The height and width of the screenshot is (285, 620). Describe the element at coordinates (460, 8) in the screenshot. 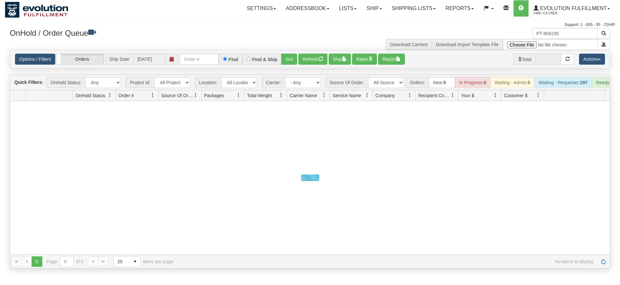

I see `a: Reports` at that location.